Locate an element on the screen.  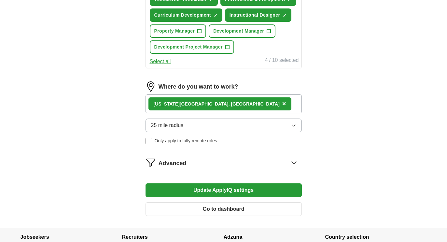
div: 4 / 10 selected is located at coordinates (282, 61).